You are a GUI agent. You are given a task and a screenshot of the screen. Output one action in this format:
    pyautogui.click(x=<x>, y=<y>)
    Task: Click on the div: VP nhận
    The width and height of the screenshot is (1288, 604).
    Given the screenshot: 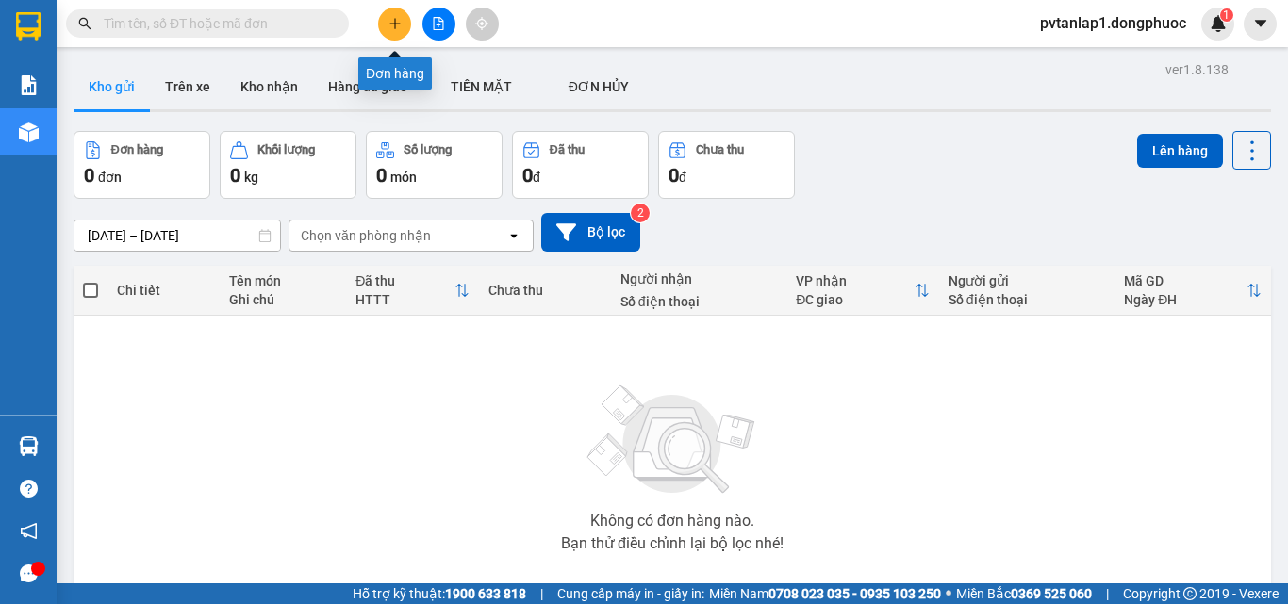 What is the action you would take?
    pyautogui.click(x=855, y=281)
    